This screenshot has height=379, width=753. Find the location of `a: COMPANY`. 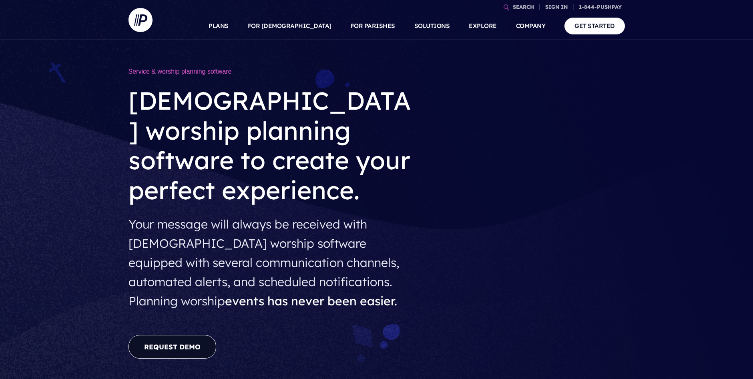

a: COMPANY is located at coordinates (531, 26).